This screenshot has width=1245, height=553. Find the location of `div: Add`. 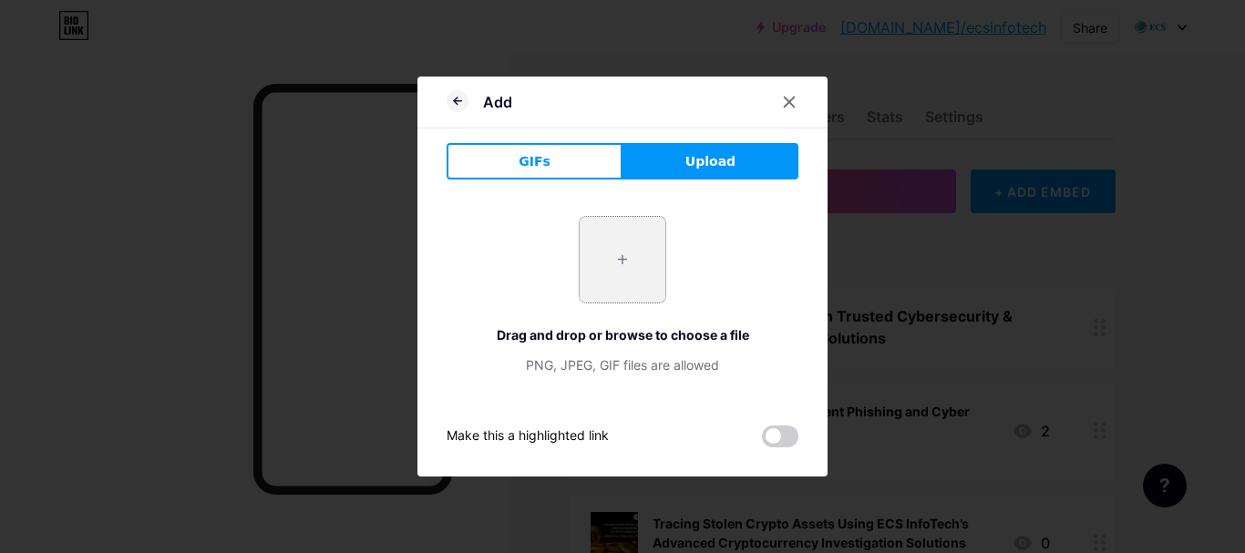

div: Add is located at coordinates (497, 102).